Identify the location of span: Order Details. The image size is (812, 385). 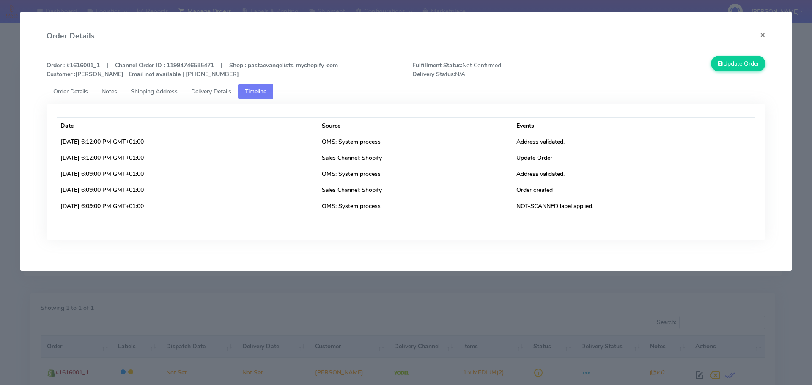
(71, 91).